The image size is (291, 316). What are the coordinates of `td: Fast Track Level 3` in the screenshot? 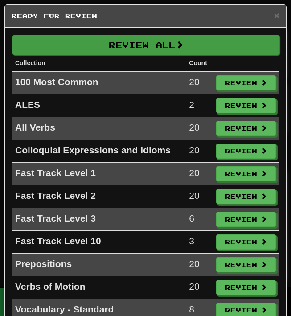 It's located at (99, 219).